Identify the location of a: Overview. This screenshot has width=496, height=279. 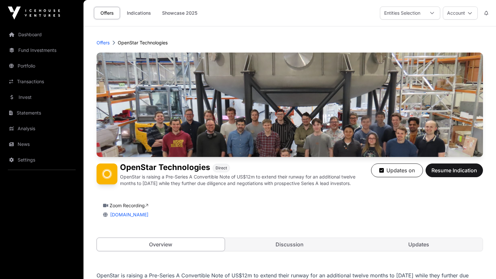
(161, 244).